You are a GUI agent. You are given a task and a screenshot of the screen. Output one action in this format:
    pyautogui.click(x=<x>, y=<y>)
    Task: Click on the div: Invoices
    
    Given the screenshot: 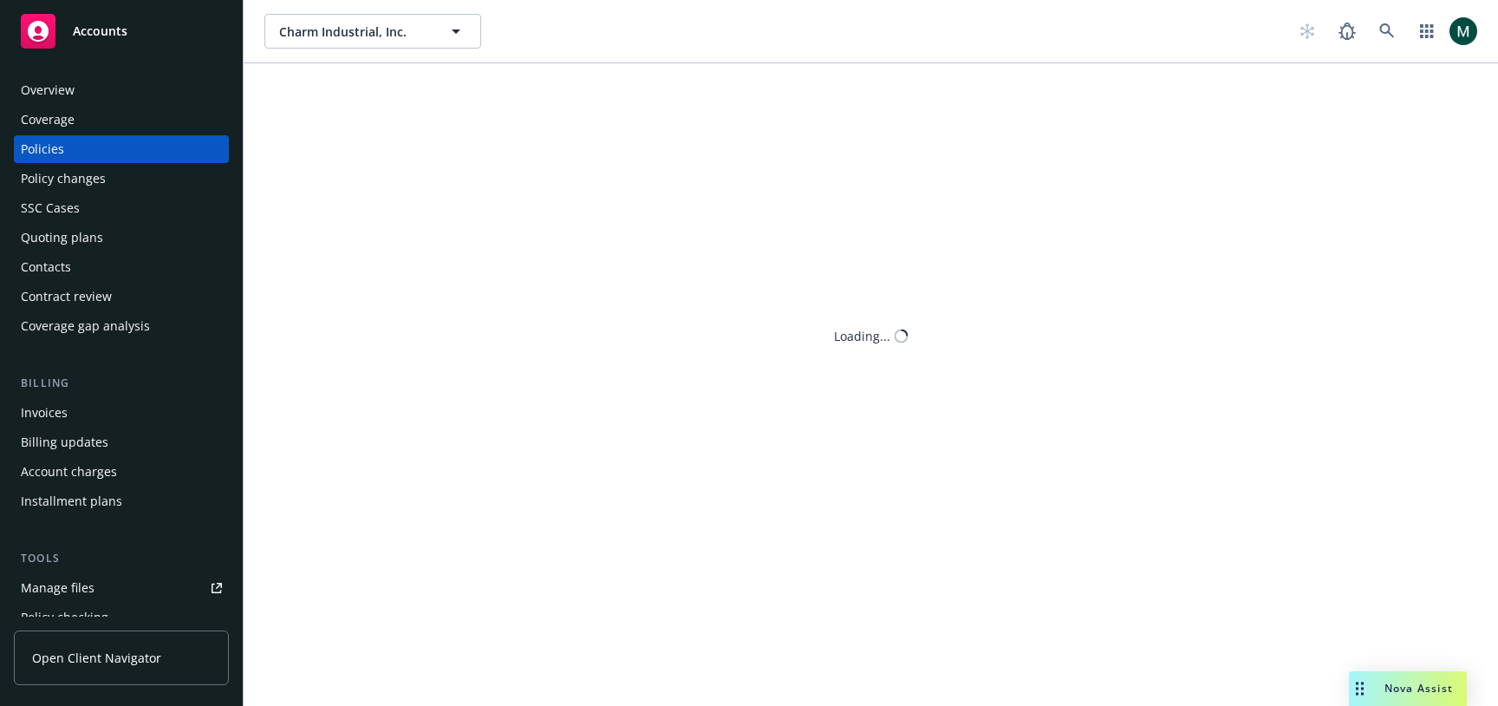 What is the action you would take?
    pyautogui.click(x=44, y=413)
    